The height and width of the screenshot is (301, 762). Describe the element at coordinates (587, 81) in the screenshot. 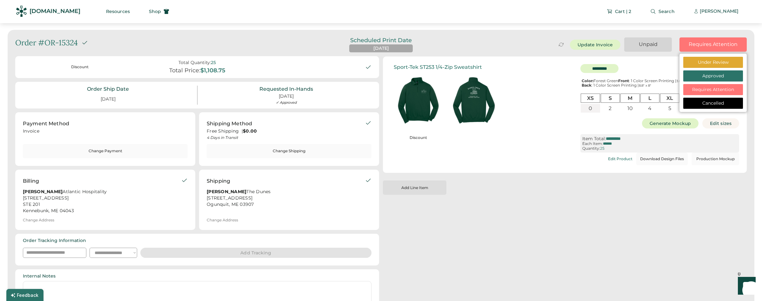

I see `strong: Color:` at that location.